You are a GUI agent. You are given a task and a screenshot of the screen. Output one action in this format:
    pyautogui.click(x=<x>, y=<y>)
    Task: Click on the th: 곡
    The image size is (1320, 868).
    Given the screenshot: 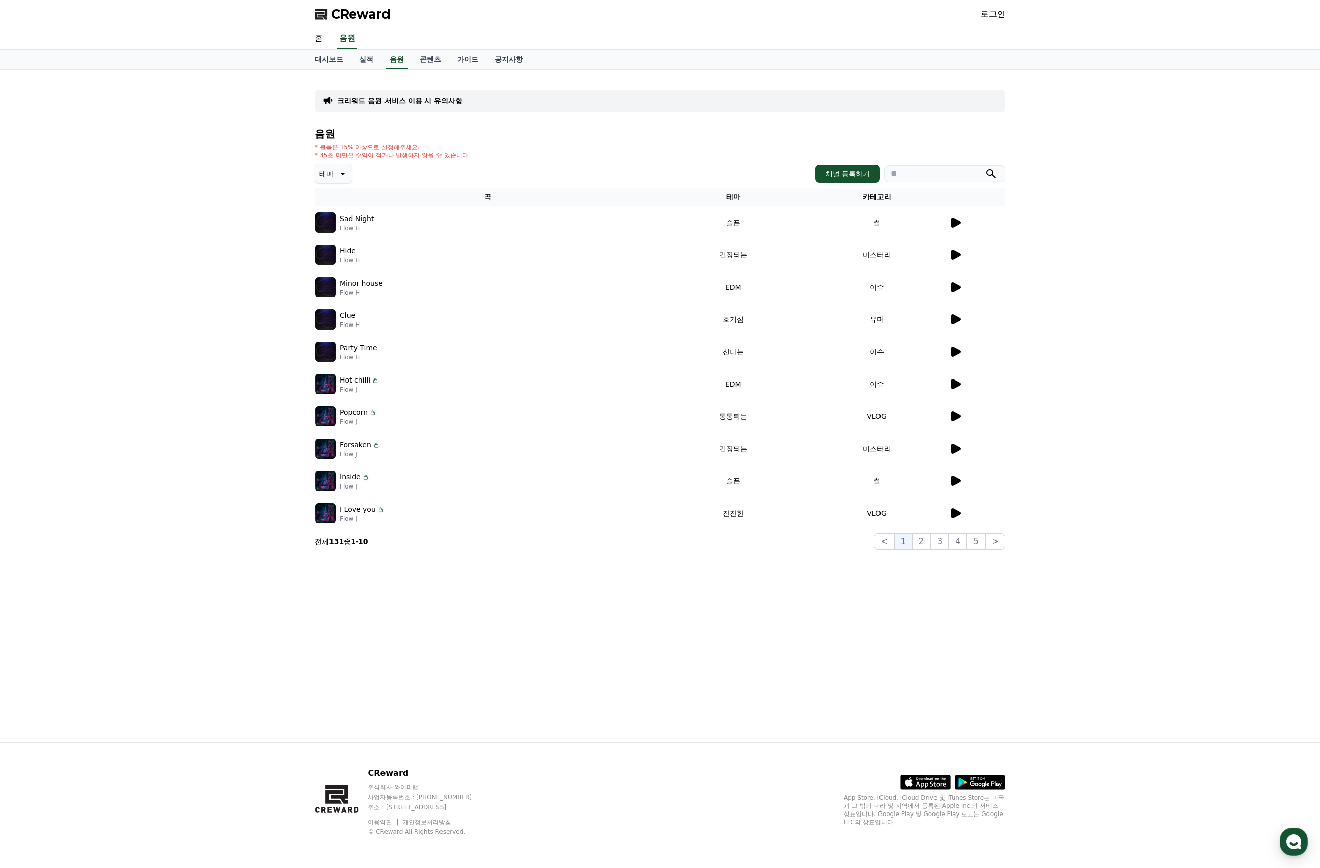 What is the action you would take?
    pyautogui.click(x=488, y=197)
    